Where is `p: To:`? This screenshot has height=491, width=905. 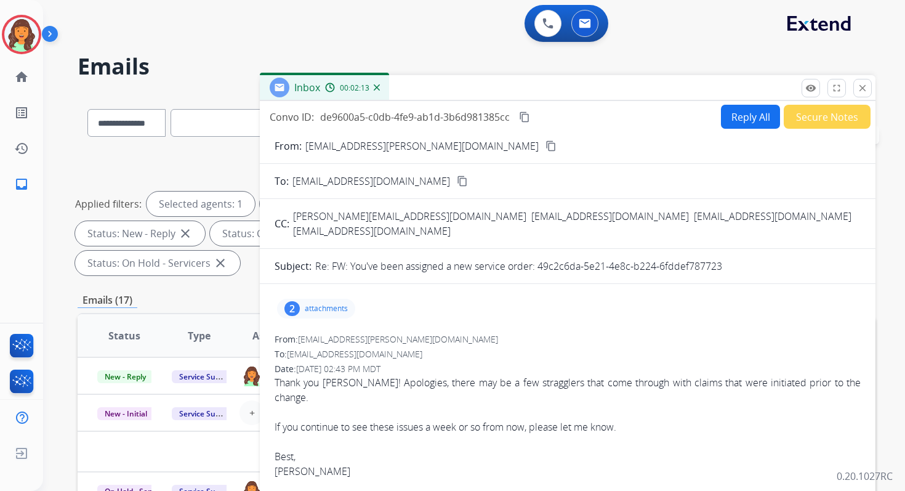 p: To: is located at coordinates (281, 181).